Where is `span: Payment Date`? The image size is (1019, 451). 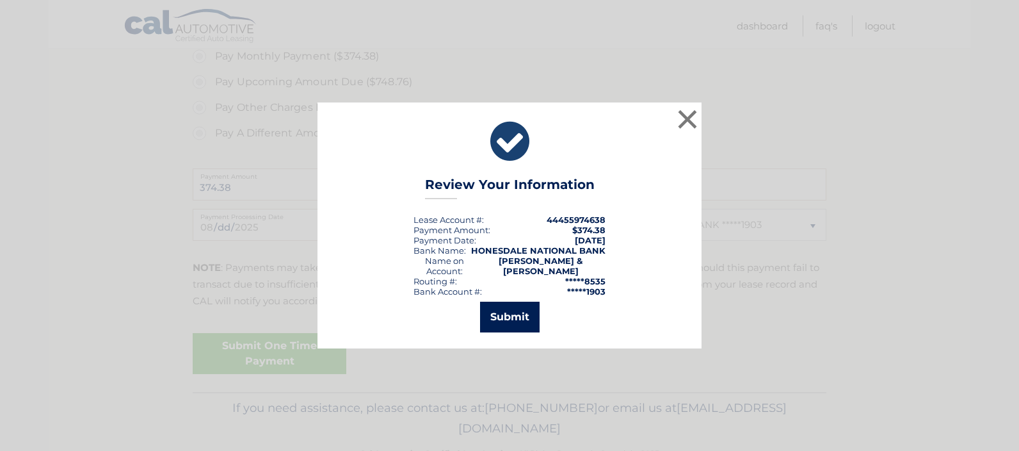
span: Payment Date is located at coordinates (444, 240).